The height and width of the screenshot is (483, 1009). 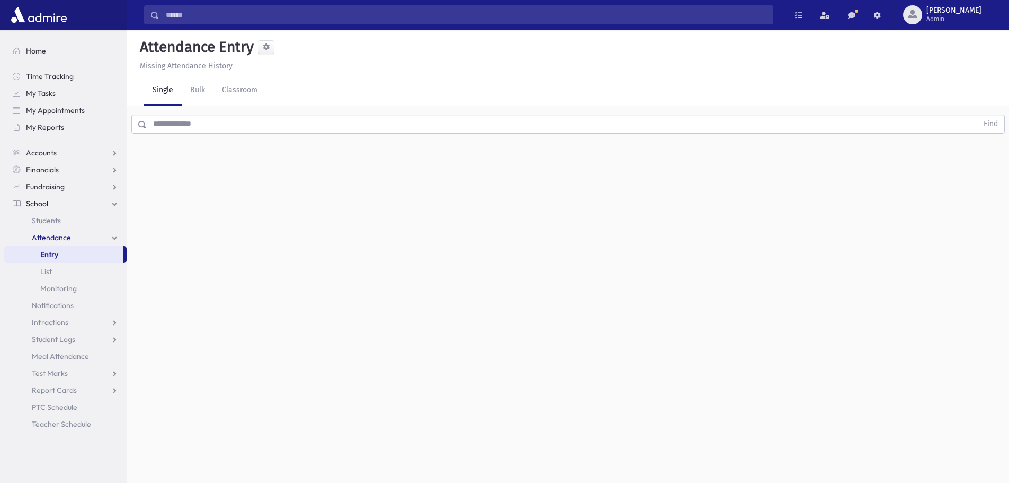 What do you see at coordinates (54, 339) in the screenshot?
I see `span: Student Logs` at bounding box center [54, 339].